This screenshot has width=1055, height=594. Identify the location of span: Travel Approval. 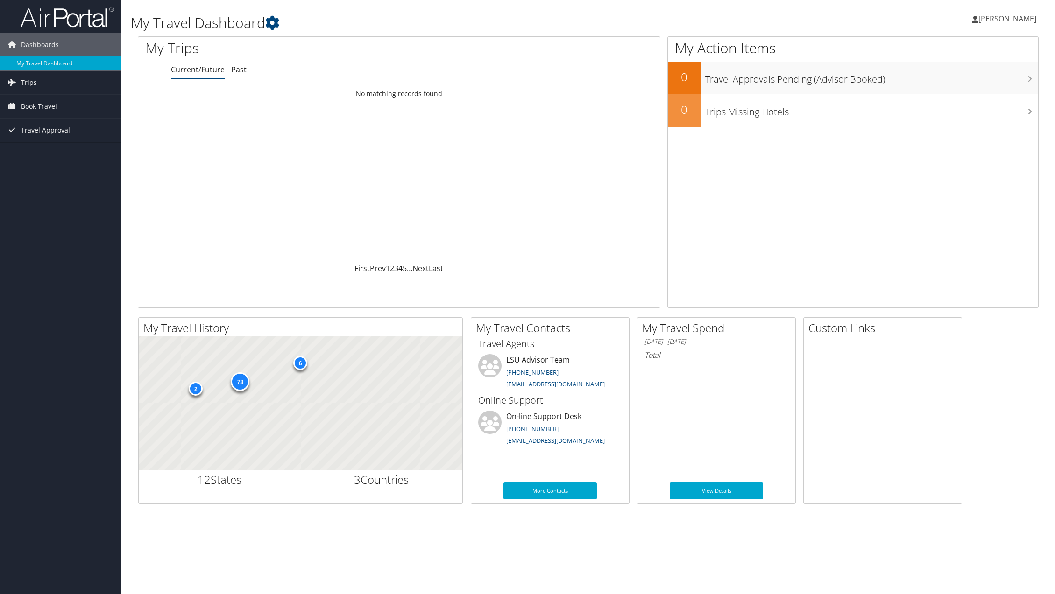
(45, 130).